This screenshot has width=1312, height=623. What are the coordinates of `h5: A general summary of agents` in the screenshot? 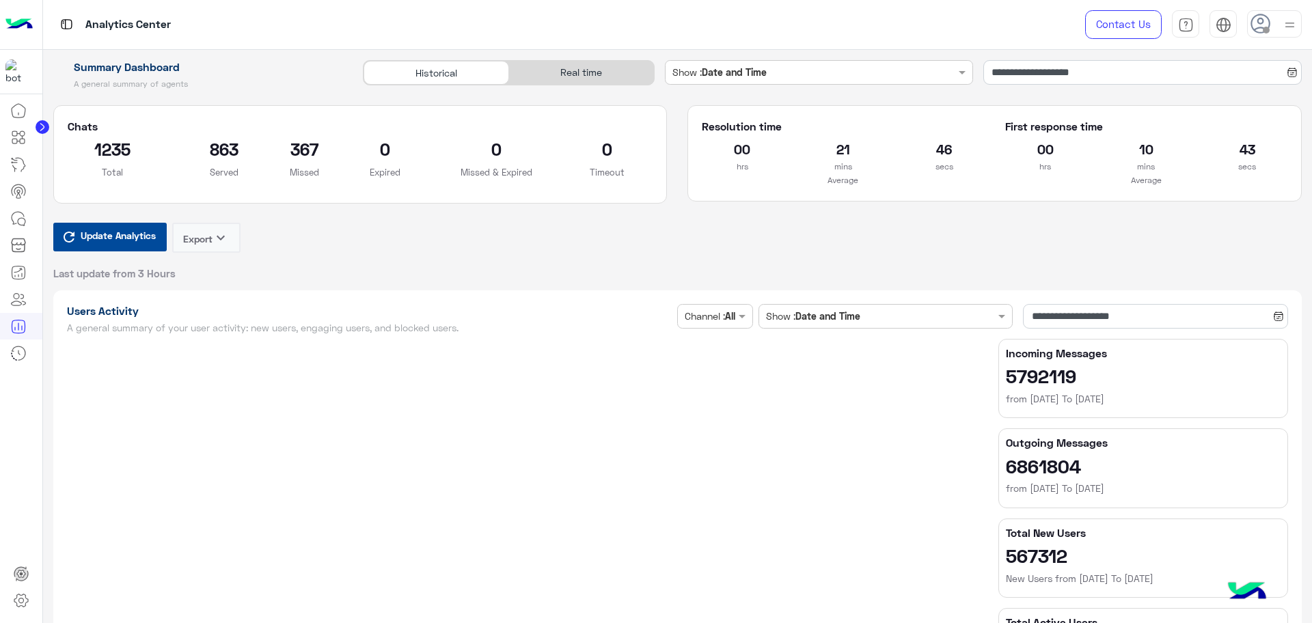 It's located at (200, 84).